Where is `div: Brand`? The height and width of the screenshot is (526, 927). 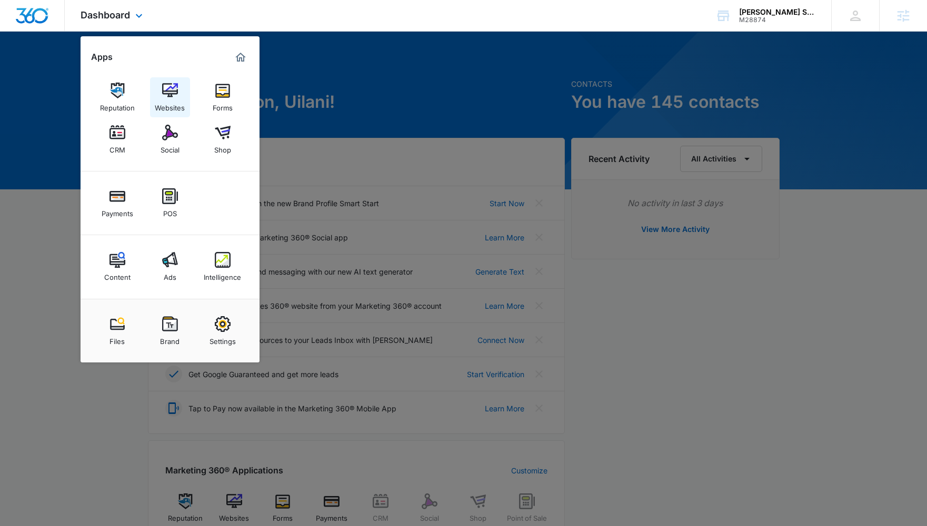
div: Brand is located at coordinates (169, 339).